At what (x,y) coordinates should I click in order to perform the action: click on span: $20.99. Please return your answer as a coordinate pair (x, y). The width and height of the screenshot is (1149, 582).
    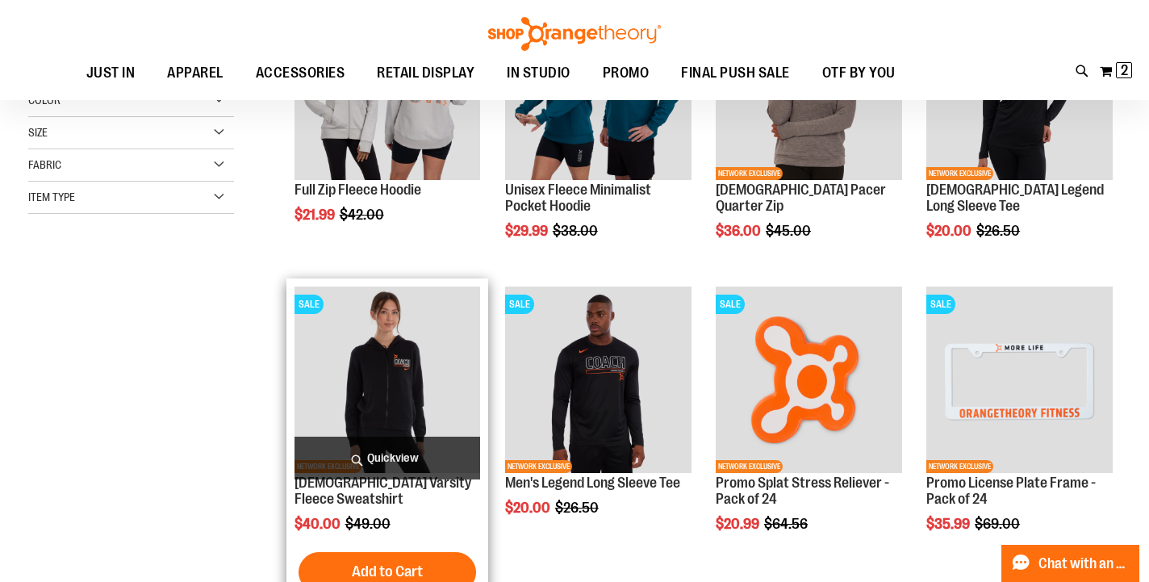
    Looking at the image, I should click on (738, 524).